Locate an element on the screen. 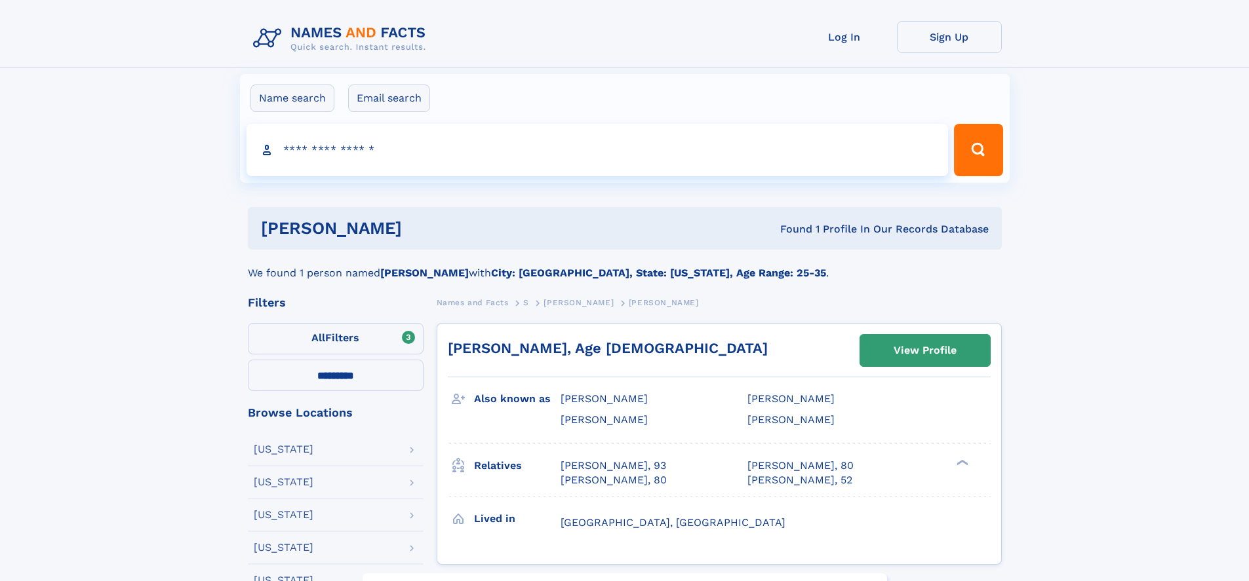 This screenshot has width=1249, height=581. a: Names and Facts is located at coordinates (473, 302).